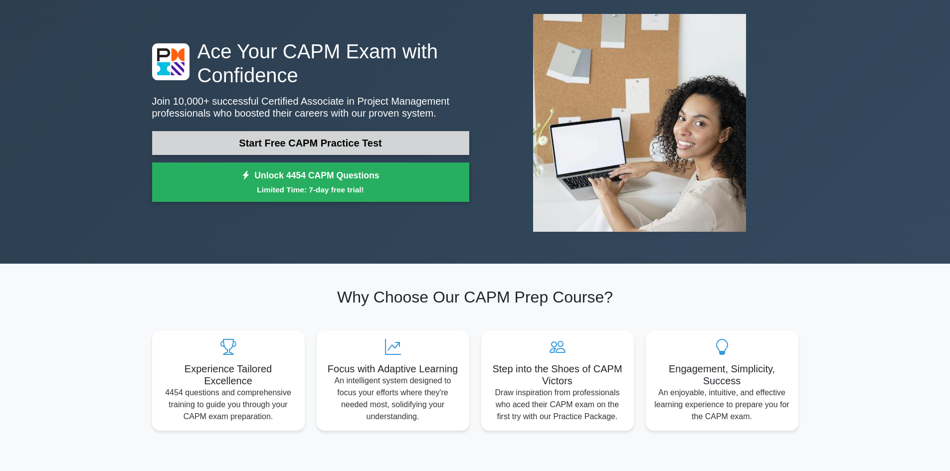  I want to click on h5: Focus with Adaptive Learning, so click(393, 369).